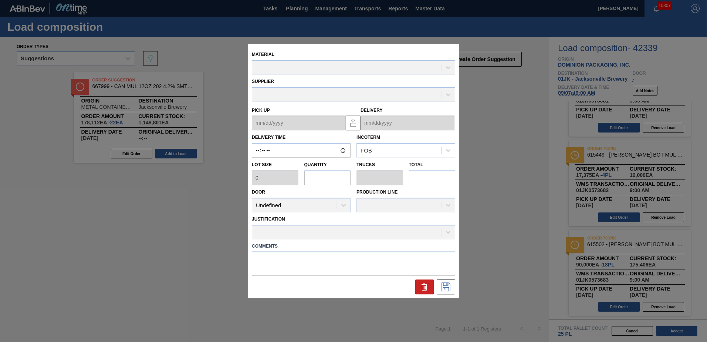 The width and height of the screenshot is (707, 342). I want to click on label: Comments, so click(354, 246).